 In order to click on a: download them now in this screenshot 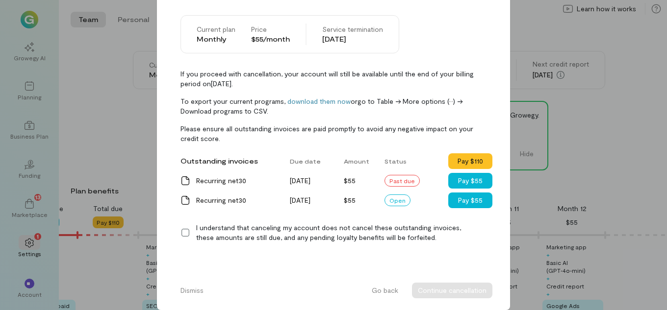, I will do `click(319, 101)`.